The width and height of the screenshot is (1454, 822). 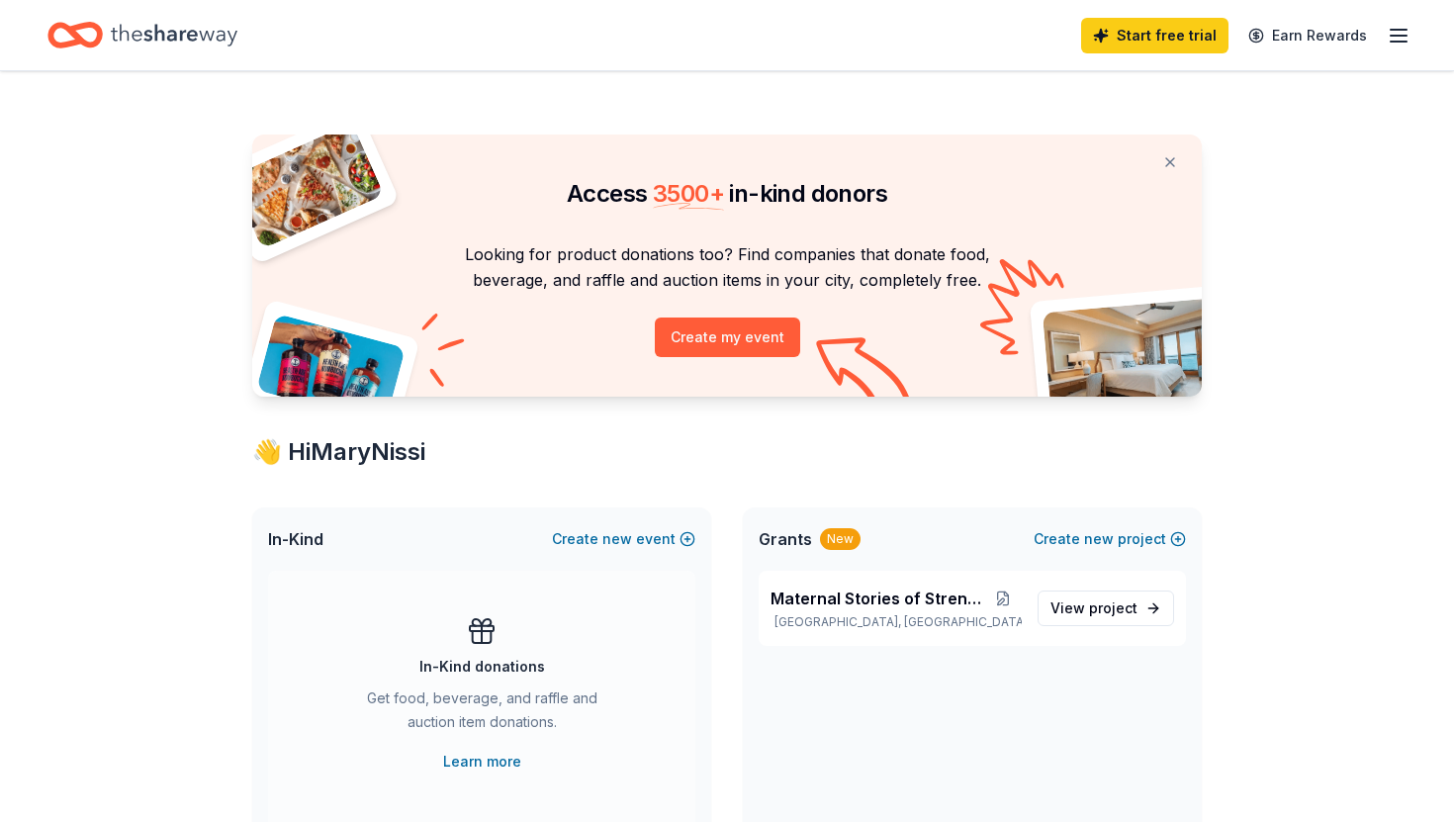 What do you see at coordinates (727, 337) in the screenshot?
I see `button: Create my event` at bounding box center [727, 337].